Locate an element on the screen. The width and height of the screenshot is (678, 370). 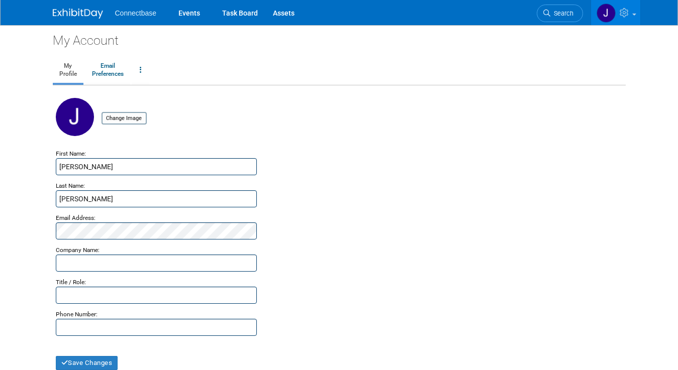
small: Last Name: is located at coordinates (70, 186).